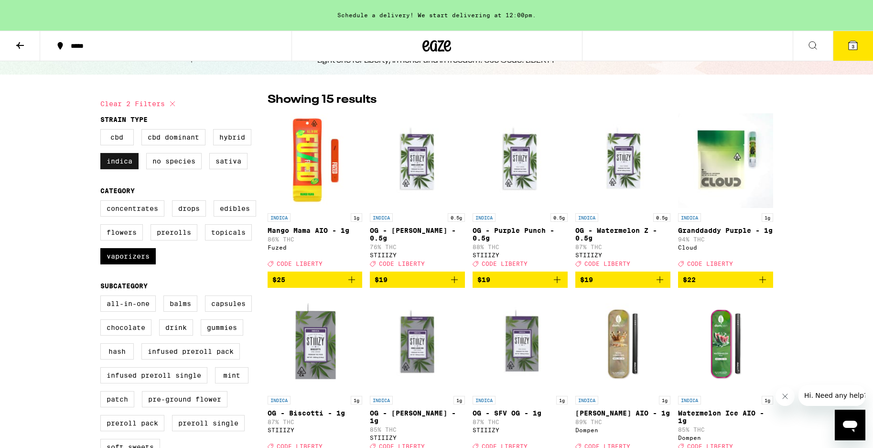 The image size is (873, 448). I want to click on label: All-In-One, so click(128, 303).